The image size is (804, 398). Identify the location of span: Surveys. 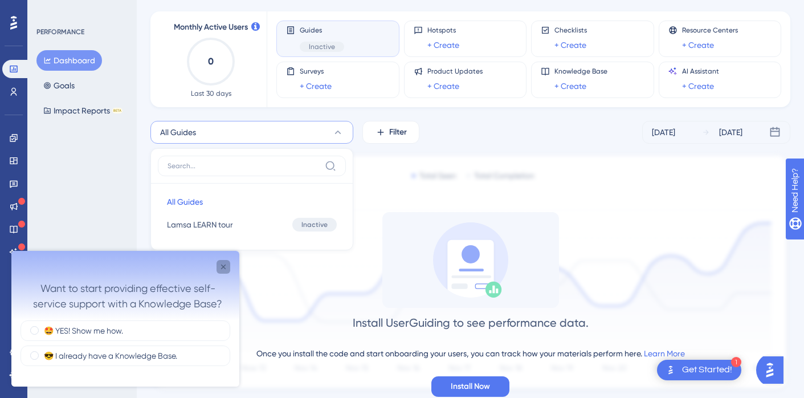
(316, 71).